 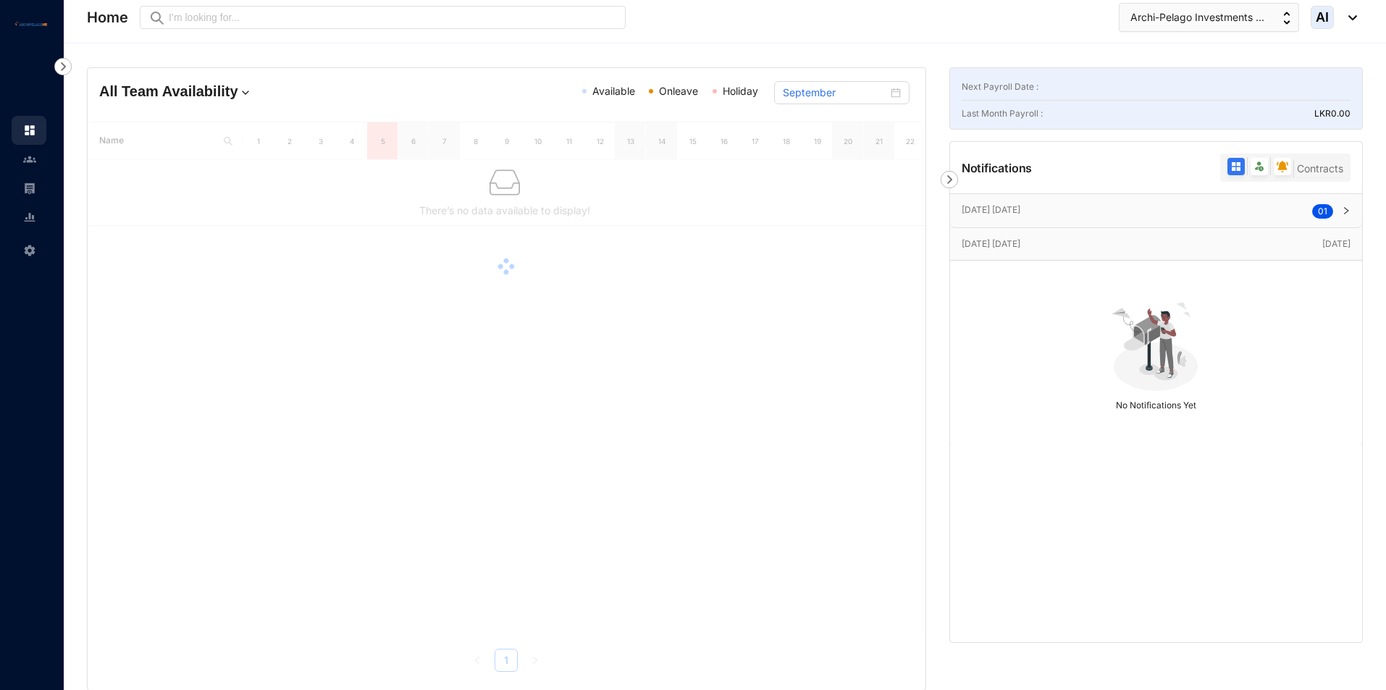 What do you see at coordinates (1322, 211) in the screenshot?
I see `sup: 01` at bounding box center [1322, 211].